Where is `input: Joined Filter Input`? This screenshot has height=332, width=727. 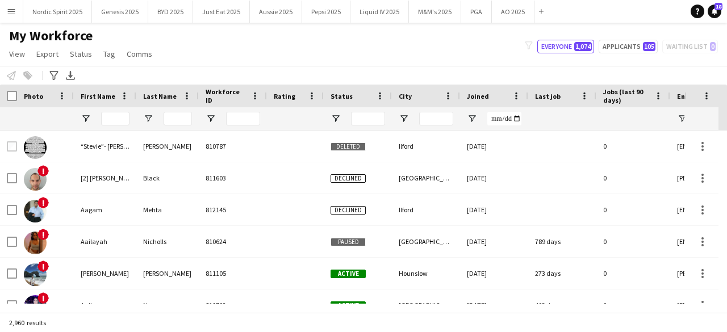
input: Joined Filter Input is located at coordinates (504, 119).